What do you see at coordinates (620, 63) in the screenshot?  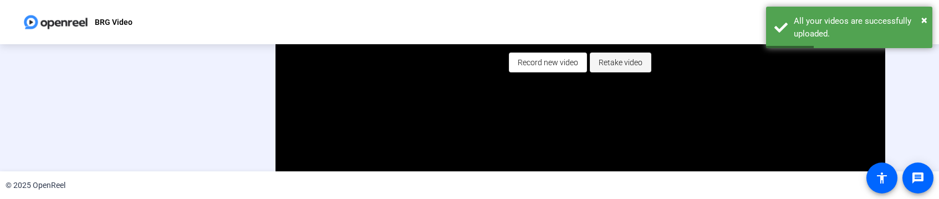 I see `span: Retake video` at bounding box center [620, 63].